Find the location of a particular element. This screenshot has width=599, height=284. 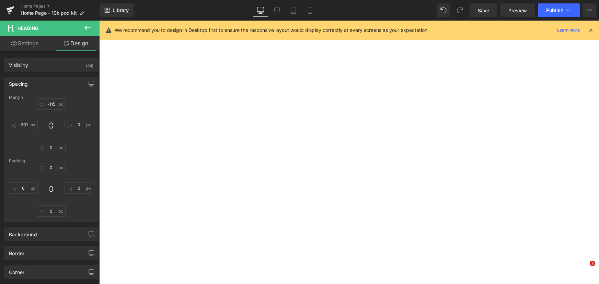

div: Margin is located at coordinates (51, 98).